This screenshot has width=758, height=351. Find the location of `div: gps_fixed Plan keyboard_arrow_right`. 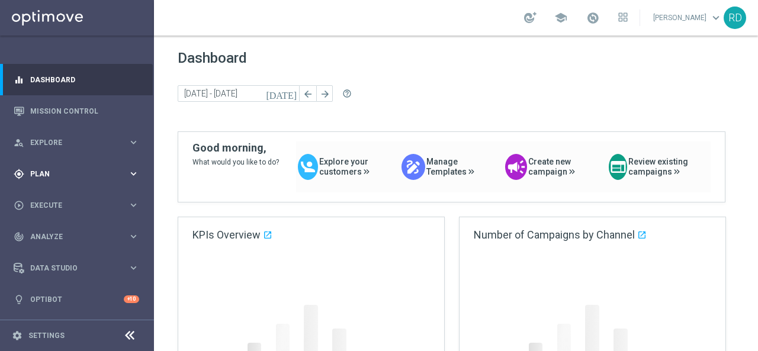

div: gps_fixed Plan keyboard_arrow_right is located at coordinates (76, 174).